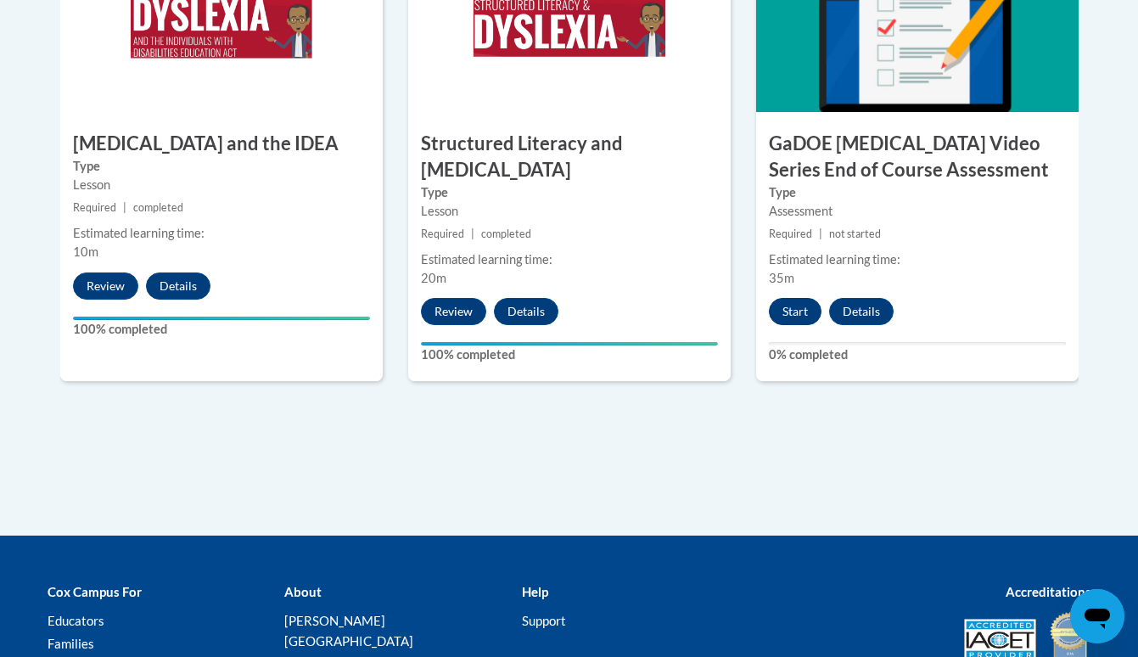 This screenshot has height=657, width=1138. Describe the element at coordinates (76, 621) in the screenshot. I see `a: Educators` at that location.